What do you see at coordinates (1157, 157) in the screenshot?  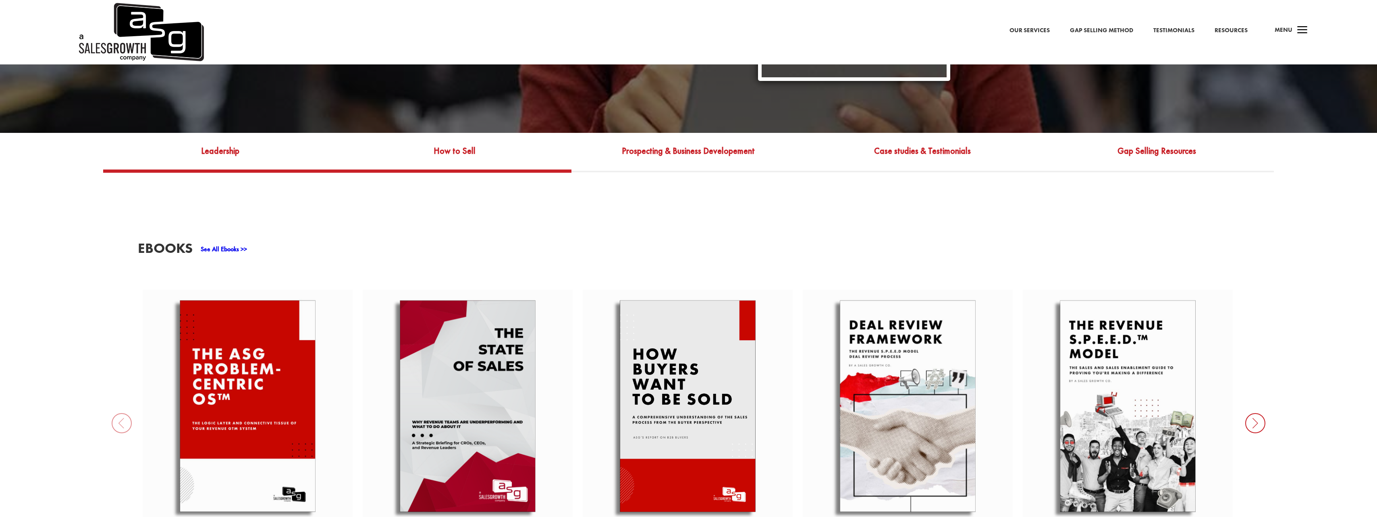 I see `a: Gap Selling Resources` at bounding box center [1157, 157].